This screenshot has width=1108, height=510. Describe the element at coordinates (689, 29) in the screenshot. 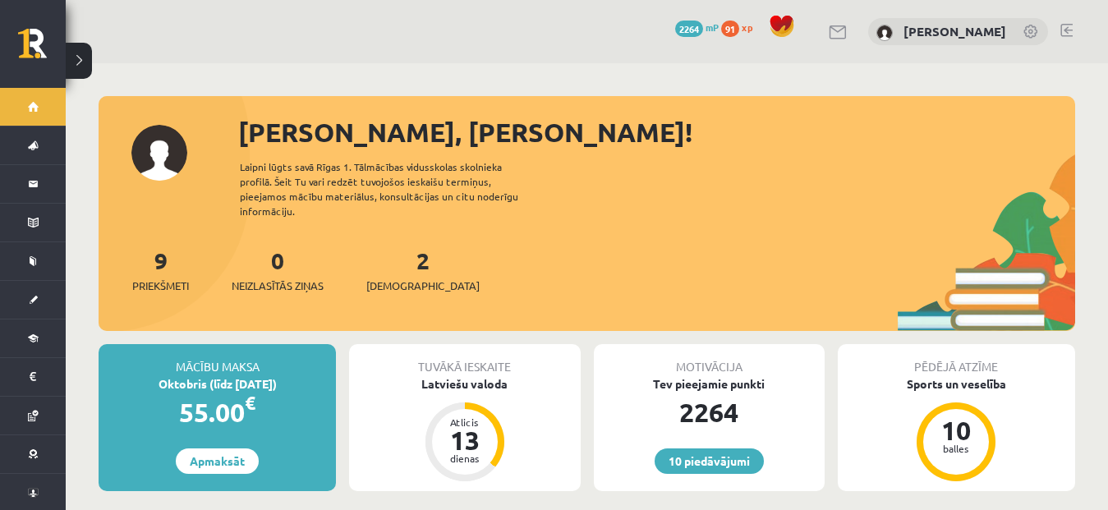

I see `span: 2264` at that location.